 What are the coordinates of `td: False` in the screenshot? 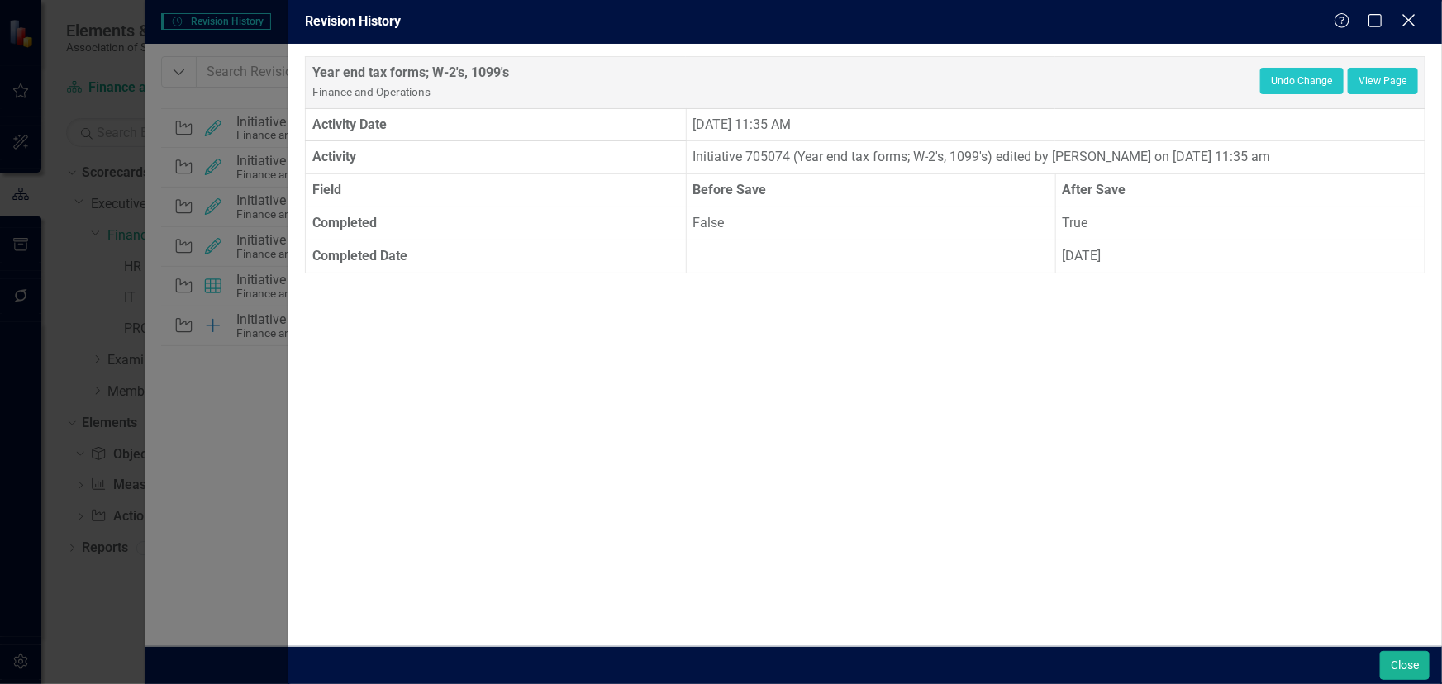 It's located at (870, 224).